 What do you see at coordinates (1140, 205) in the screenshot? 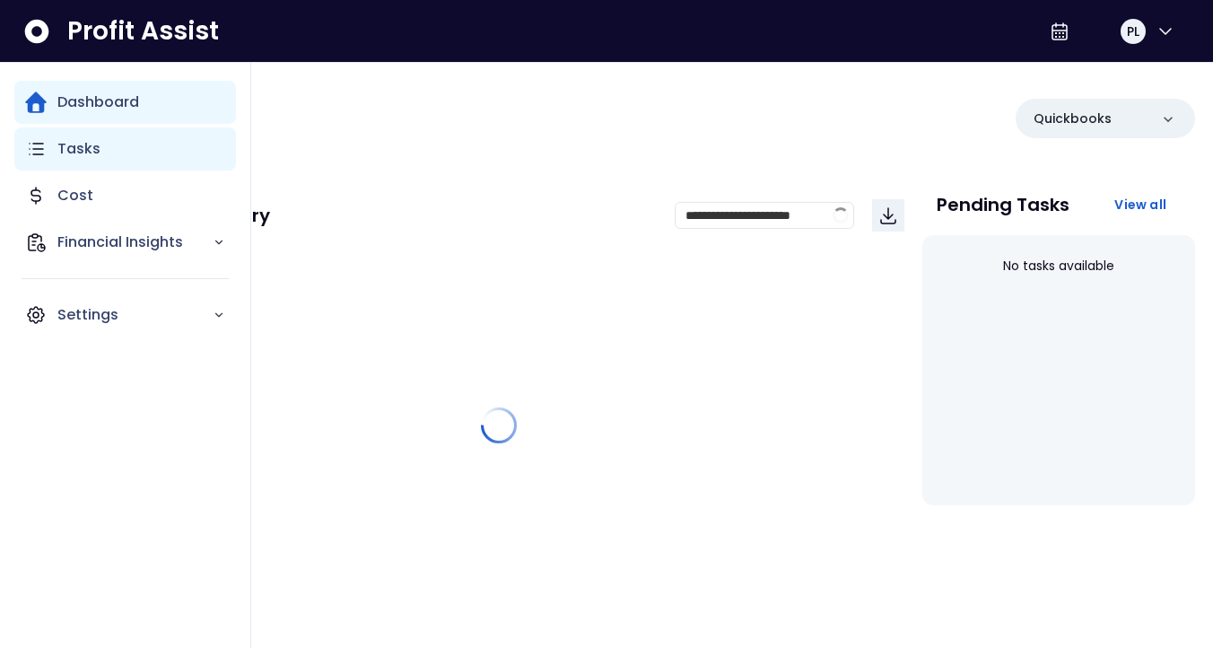
I see `button: View all` at bounding box center [1140, 205].